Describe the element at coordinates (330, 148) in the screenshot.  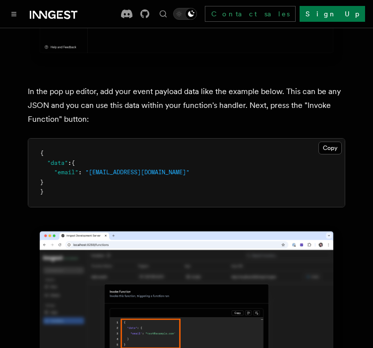
I see `button: Copy` at that location.